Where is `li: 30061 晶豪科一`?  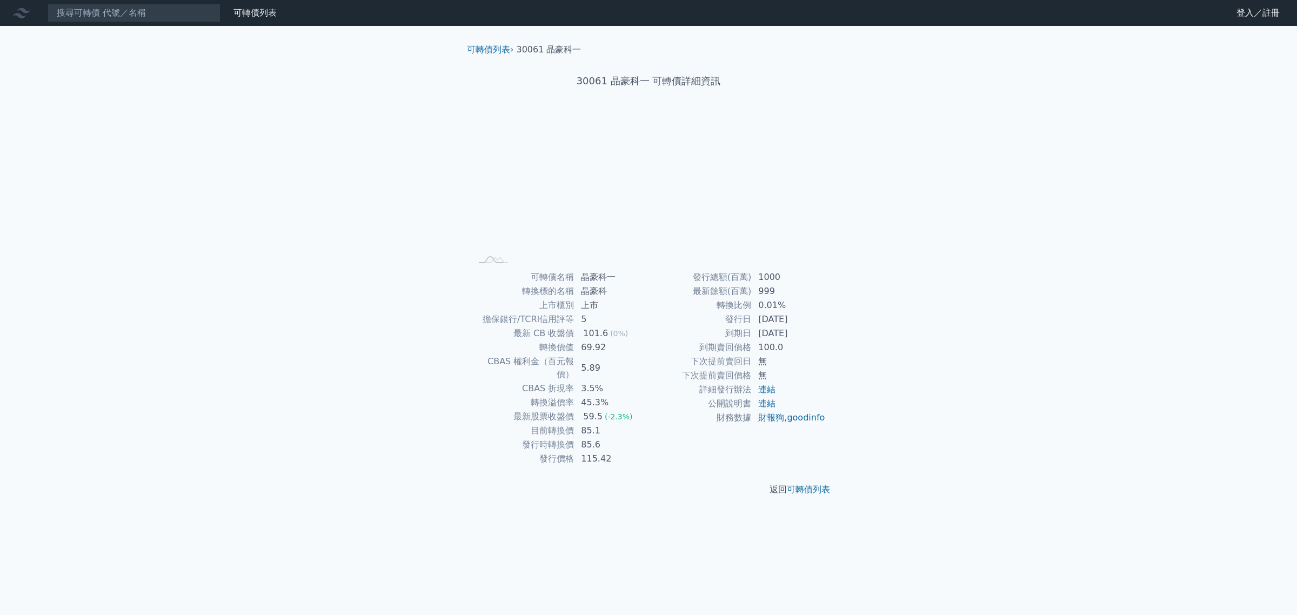
li: 30061 晶豪科一 is located at coordinates (549, 50).